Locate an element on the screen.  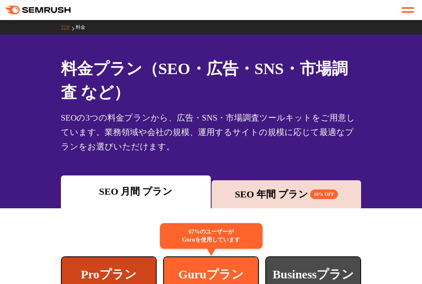
div: SEO 月間 プラン is located at coordinates (136, 191).